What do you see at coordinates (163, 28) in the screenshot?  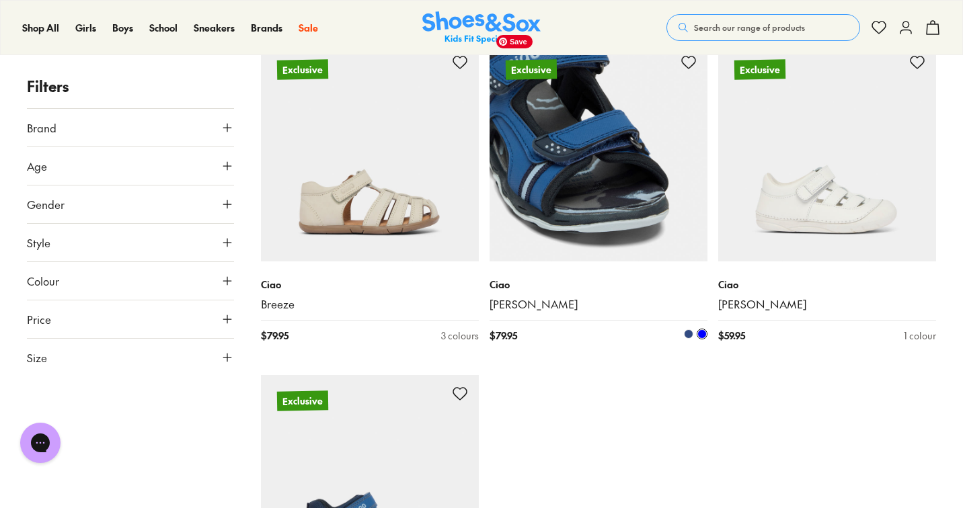 I see `span: School` at bounding box center [163, 28].